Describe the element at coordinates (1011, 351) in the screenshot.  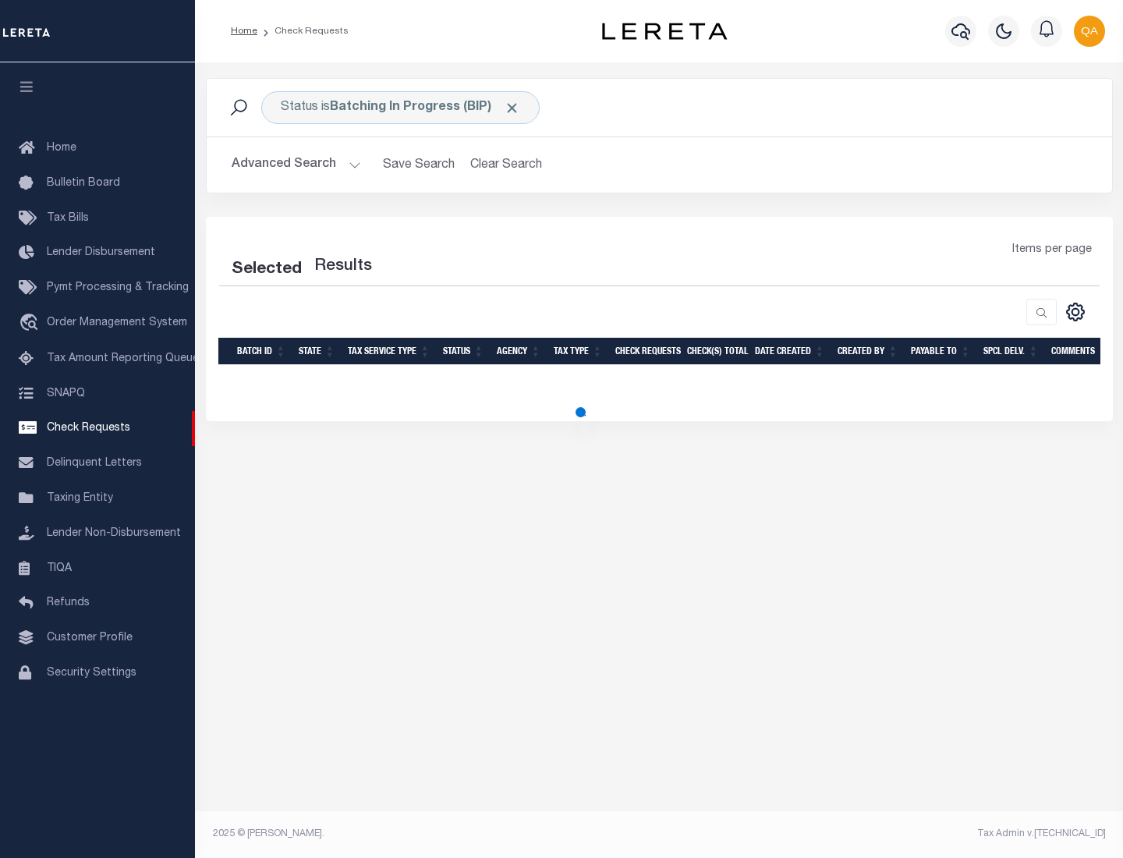
I see `th: Spcl Delv.` at that location.